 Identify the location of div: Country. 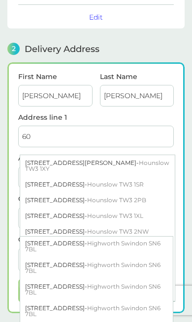
(55, 240).